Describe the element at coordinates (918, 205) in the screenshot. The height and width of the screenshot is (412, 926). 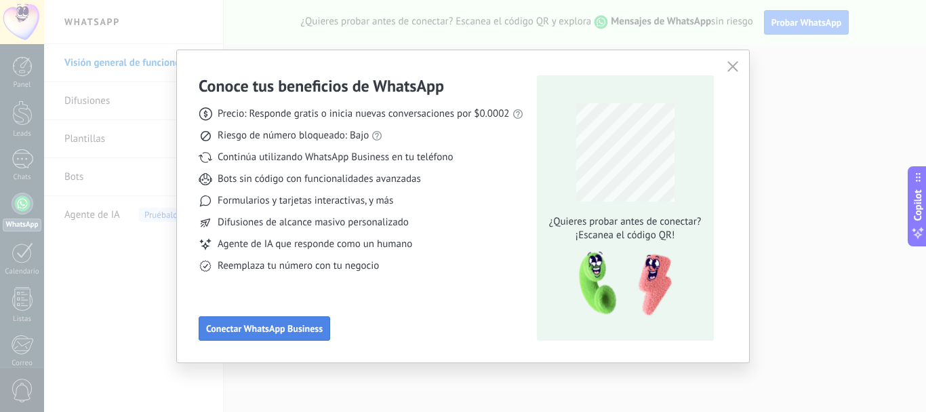
I see `span: Copilot` at that location.